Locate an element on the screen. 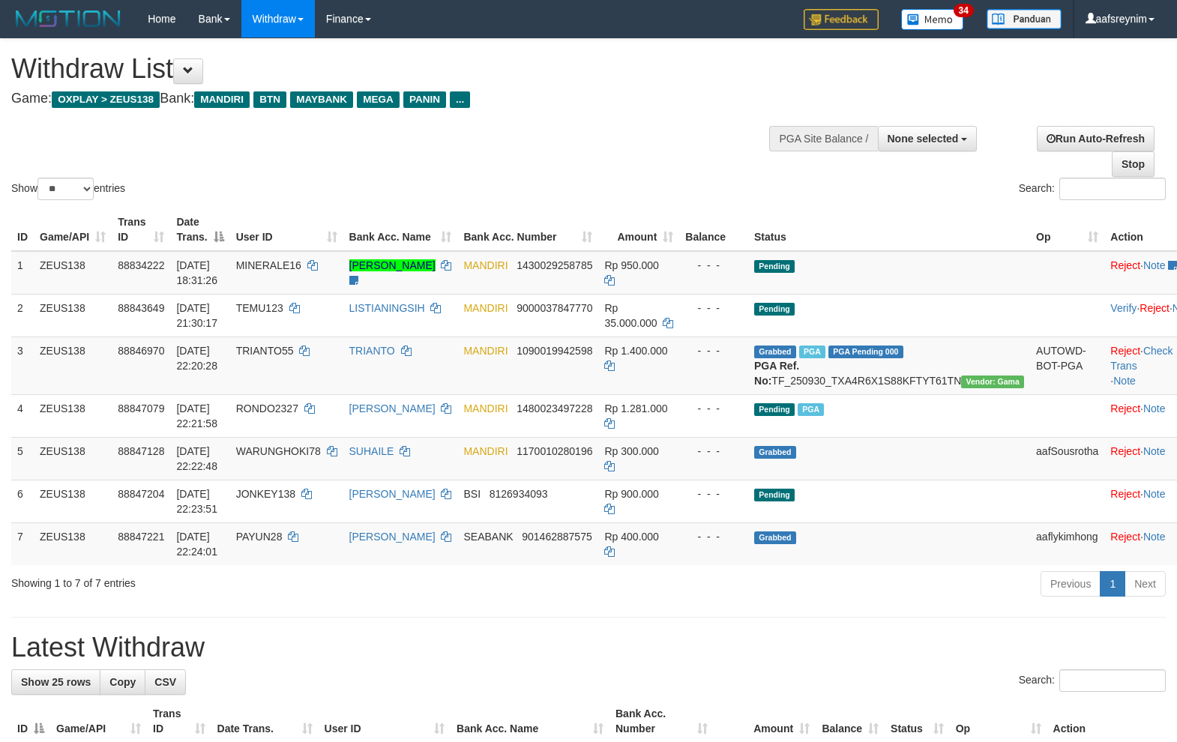 This screenshot has height=742, width=1177. a: Verify is located at coordinates (1123, 308).